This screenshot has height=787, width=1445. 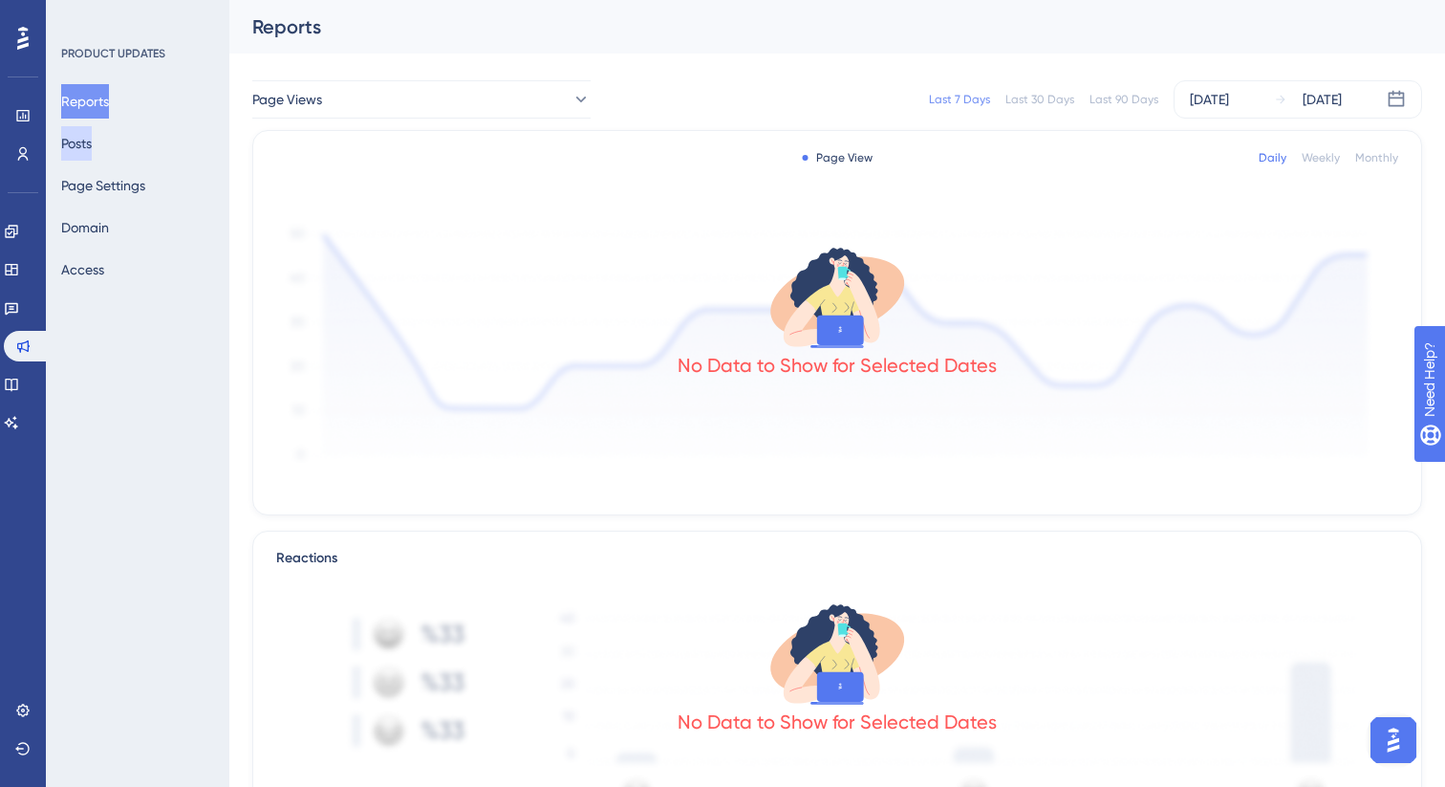 What do you see at coordinates (1040, 99) in the screenshot?
I see `div: Last 30 Days` at bounding box center [1040, 99].